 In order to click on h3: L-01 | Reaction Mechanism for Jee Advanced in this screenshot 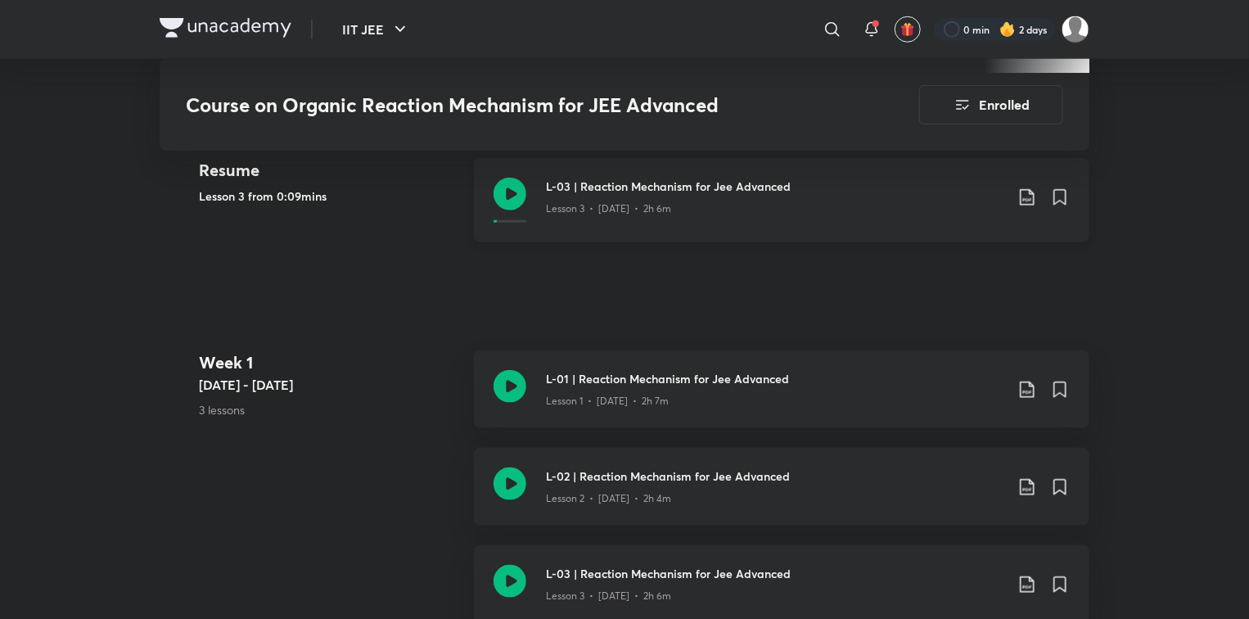, I will do `click(775, 378)`.